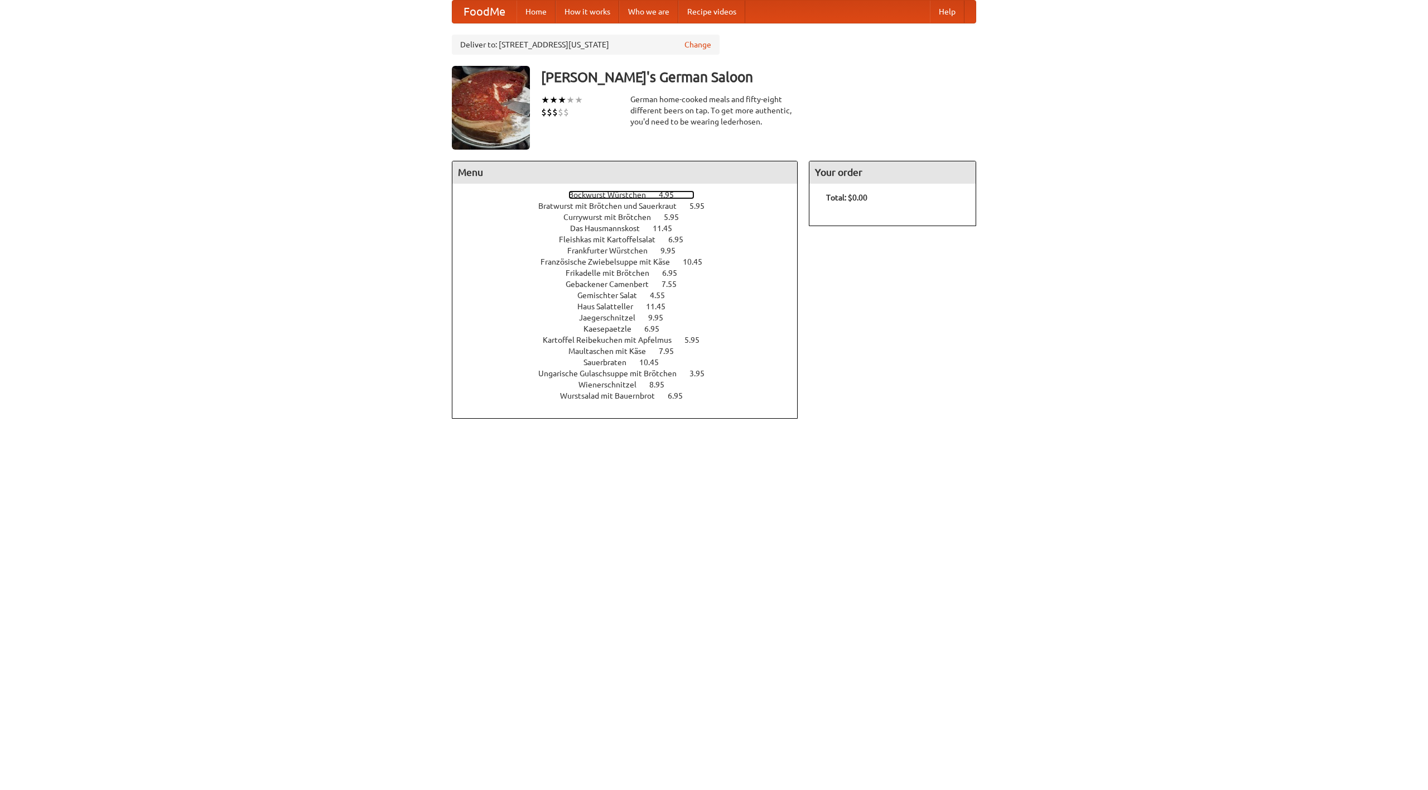 The height and width of the screenshot is (790, 1428). I want to click on span: 4.55, so click(663, 295).